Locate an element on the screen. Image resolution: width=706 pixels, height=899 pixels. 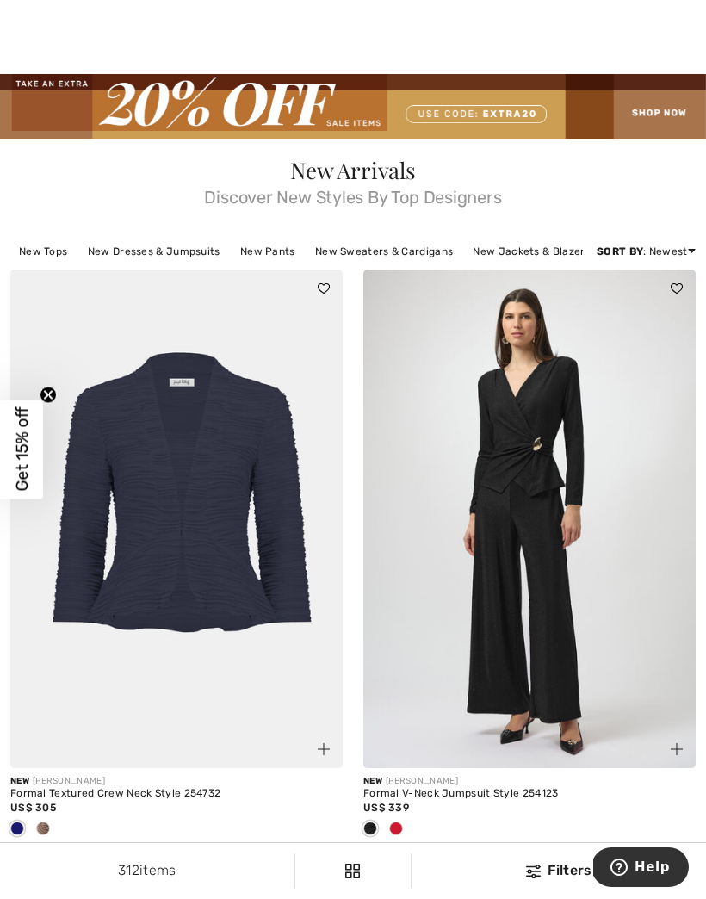
div: Black is located at coordinates (370, 830).